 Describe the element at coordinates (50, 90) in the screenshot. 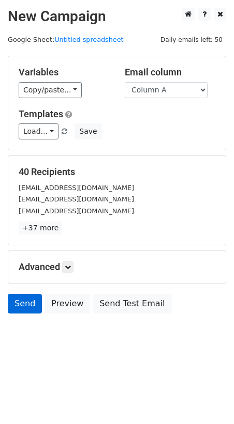

I see `a: Copy/paste...` at that location.